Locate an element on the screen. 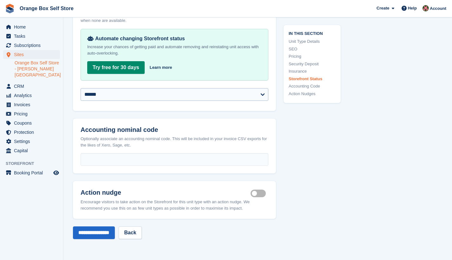 Image resolution: width=452 pixels, height=260 pixels. a: Accounting Code is located at coordinates (312, 86).